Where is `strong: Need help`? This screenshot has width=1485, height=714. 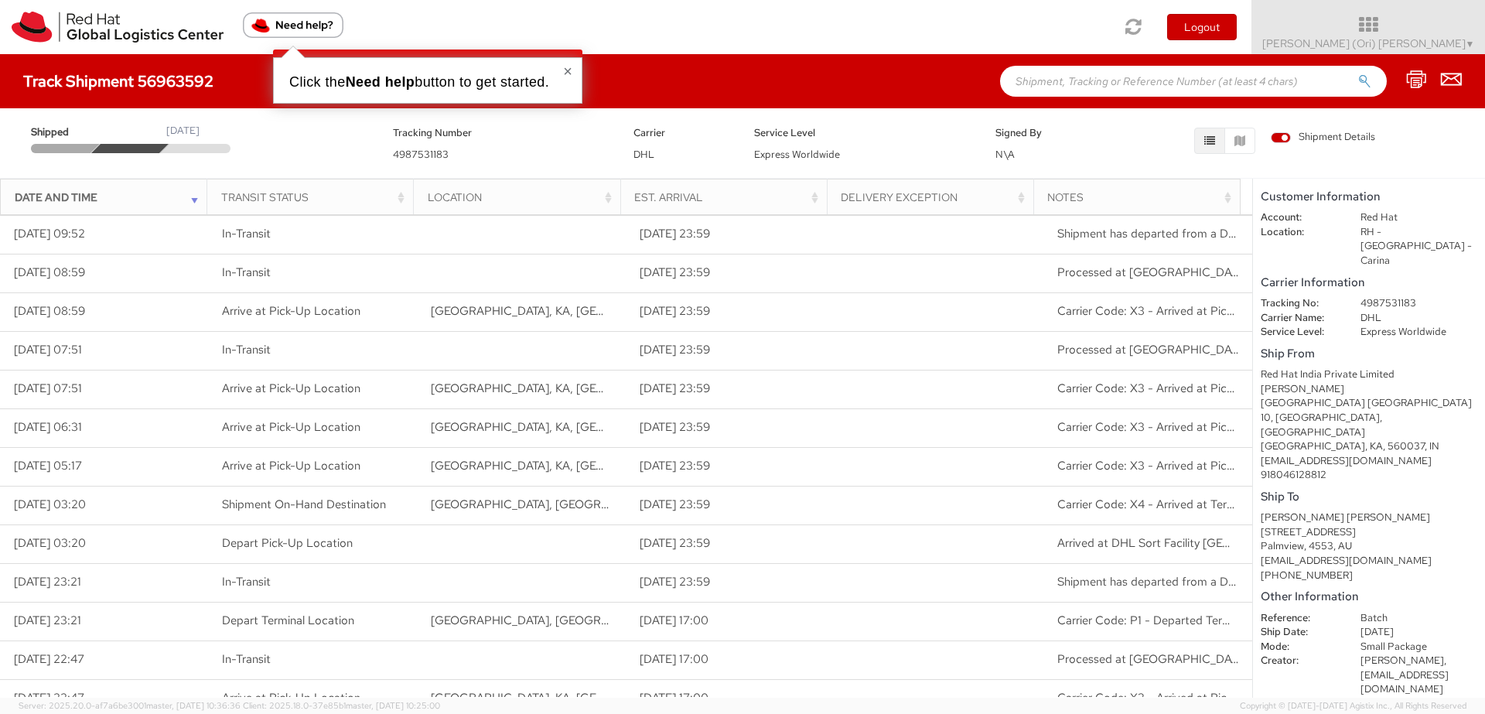
strong: Need help is located at coordinates (381, 82).